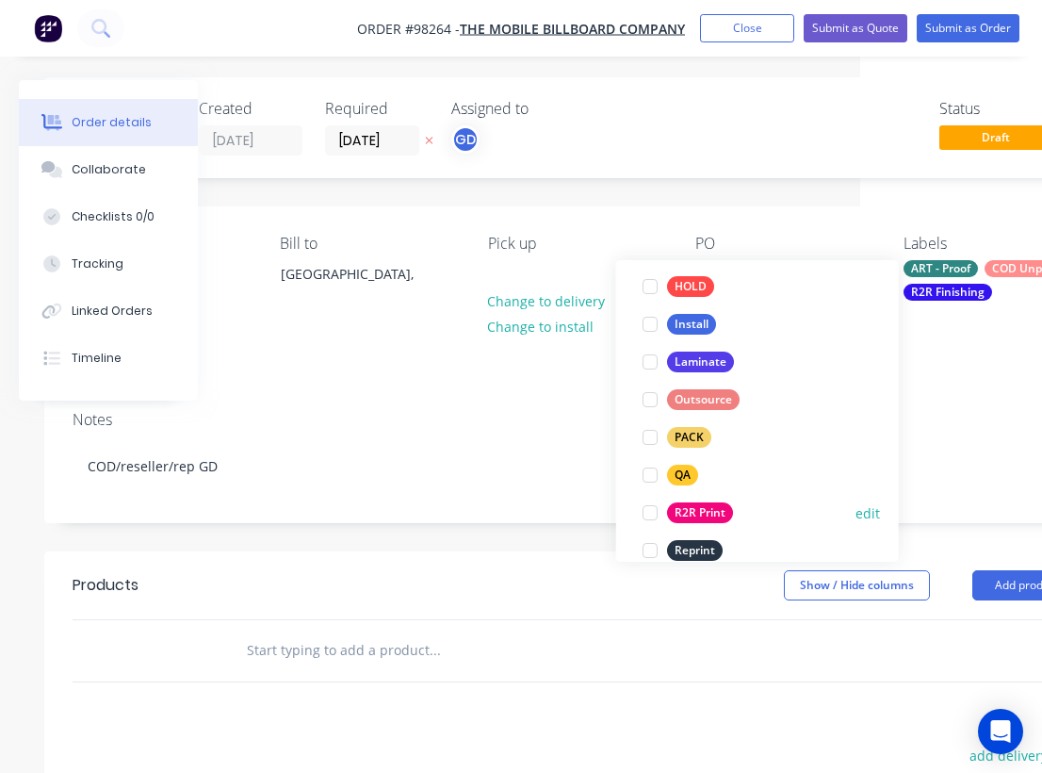  Describe the element at coordinates (941, 269) in the screenshot. I see `div: ART - Proof` at that location.